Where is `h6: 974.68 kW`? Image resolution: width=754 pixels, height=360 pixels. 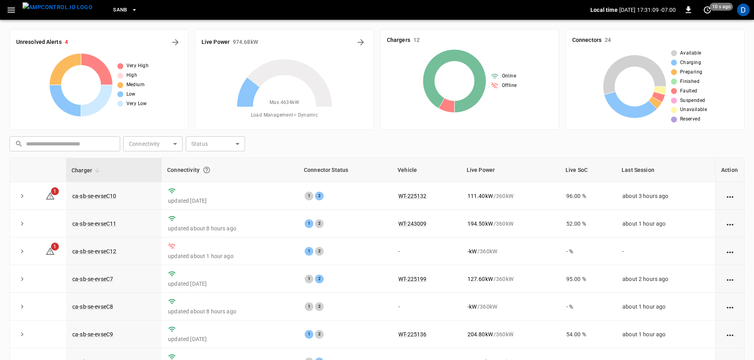 h6: 974.68 kW is located at coordinates (245, 42).